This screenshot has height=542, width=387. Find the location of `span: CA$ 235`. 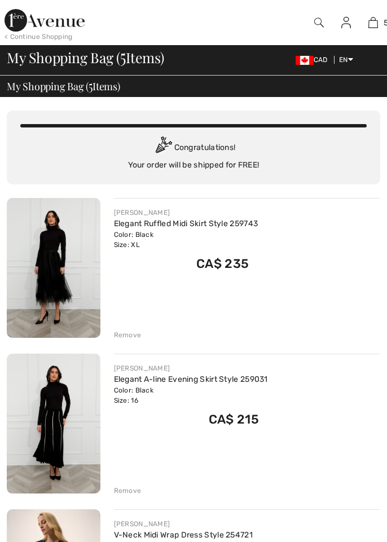

span: CA$ 235 is located at coordinates (222, 263).